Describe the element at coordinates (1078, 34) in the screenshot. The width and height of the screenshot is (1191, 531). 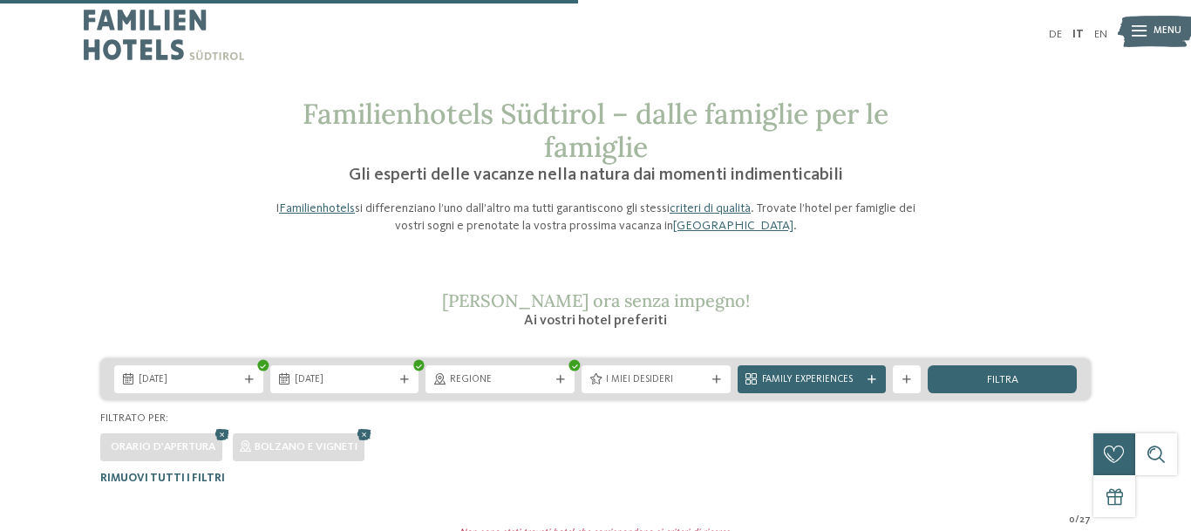
I see `a: IT` at that location.